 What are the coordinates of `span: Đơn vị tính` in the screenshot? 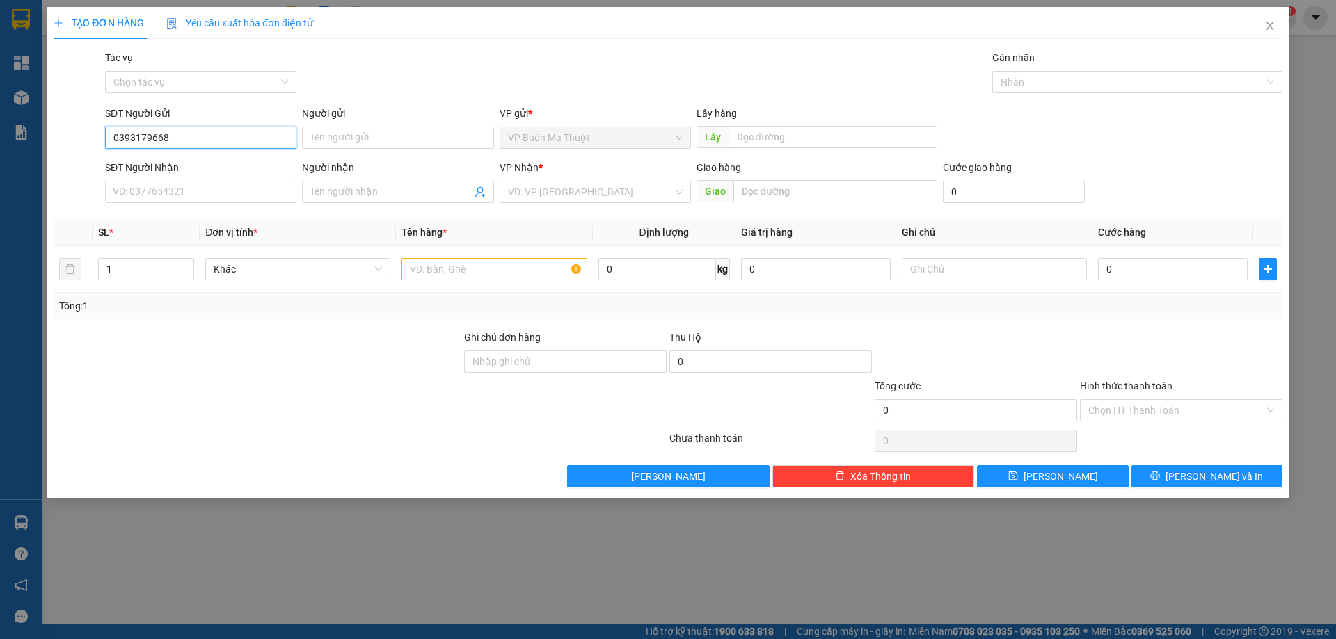 It's located at (231, 232).